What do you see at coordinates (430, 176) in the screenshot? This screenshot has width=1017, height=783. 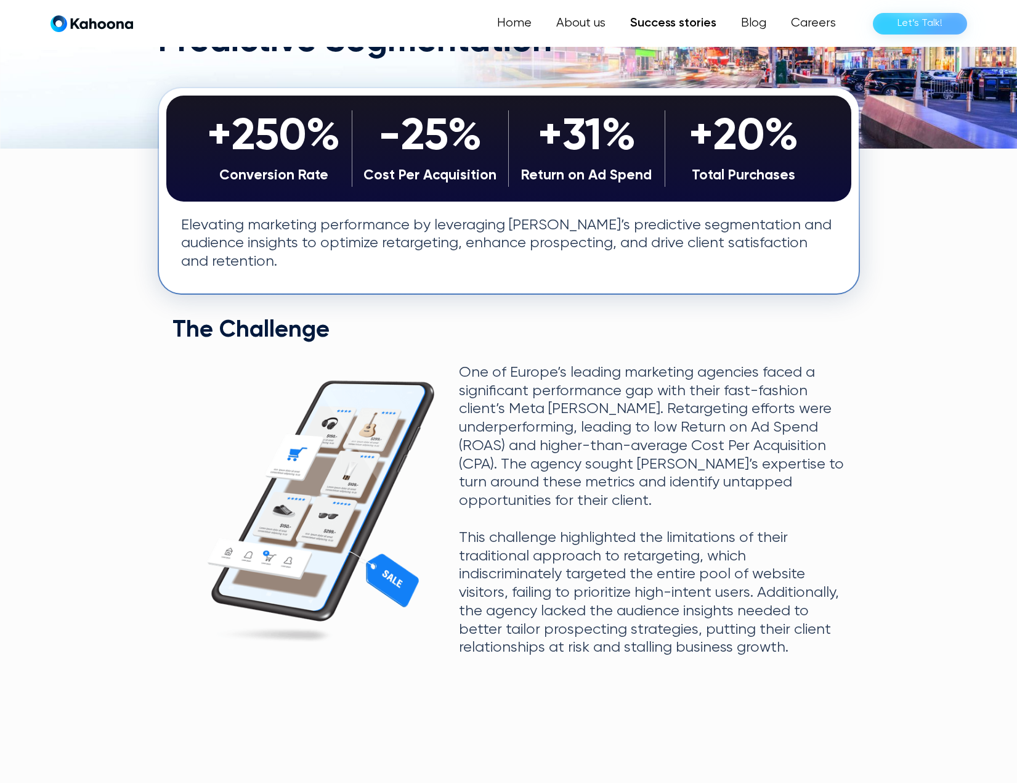 I see `div: Cost Per Acquisition` at bounding box center [430, 176].